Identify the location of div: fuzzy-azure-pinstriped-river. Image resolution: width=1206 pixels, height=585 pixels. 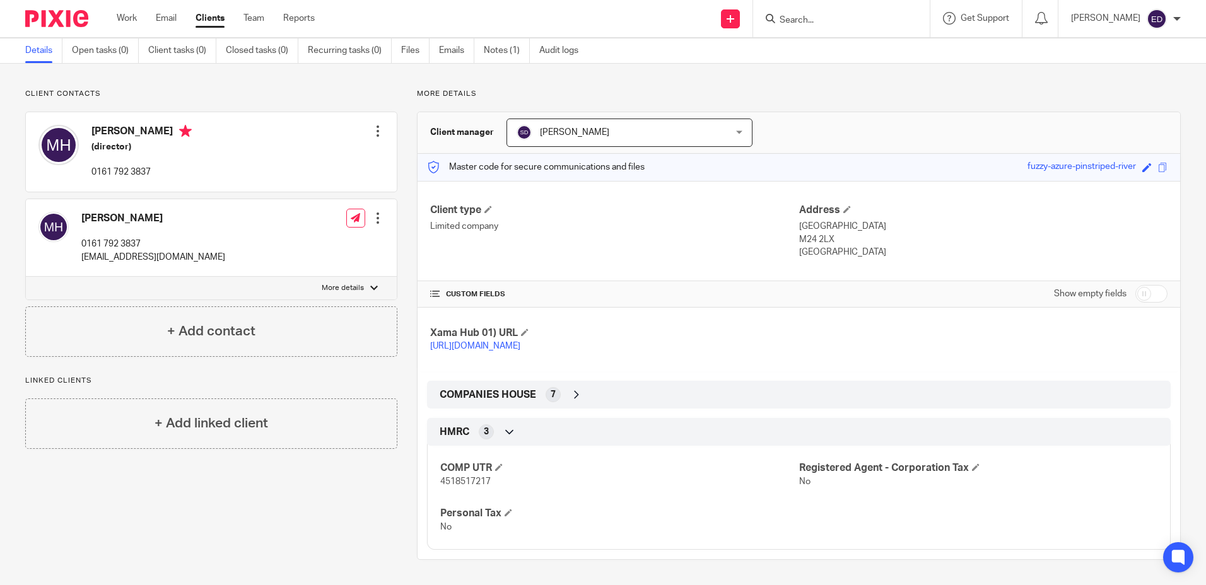
(1082, 167).